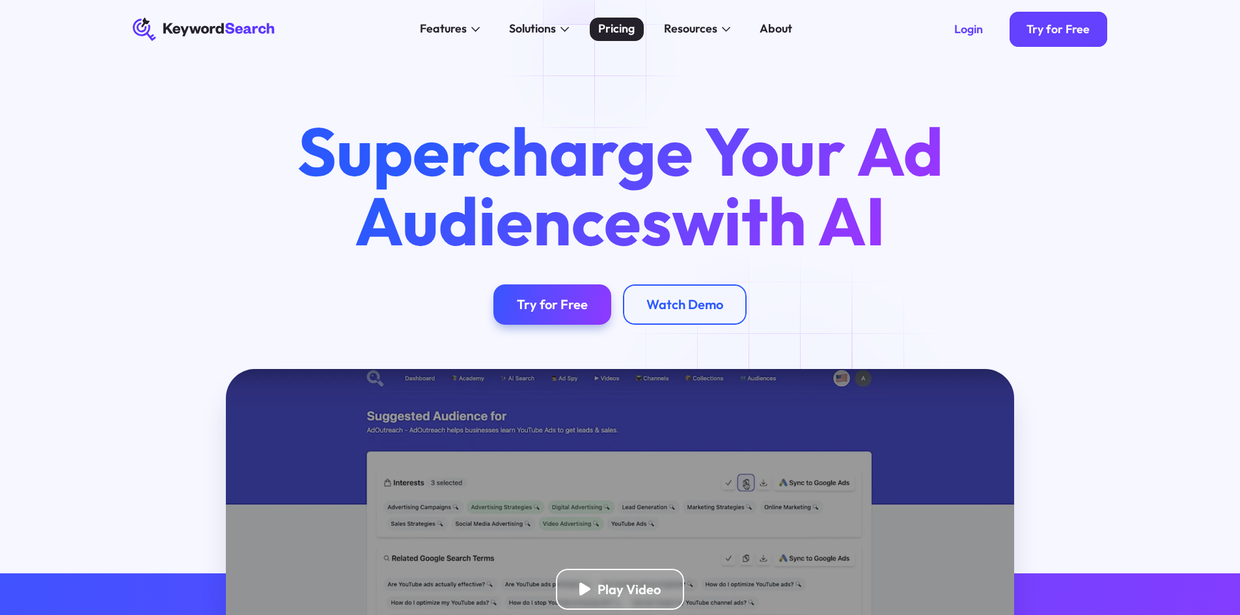 Image resolution: width=1240 pixels, height=615 pixels. Describe the element at coordinates (532, 29) in the screenshot. I see `div: Solutions` at that location.